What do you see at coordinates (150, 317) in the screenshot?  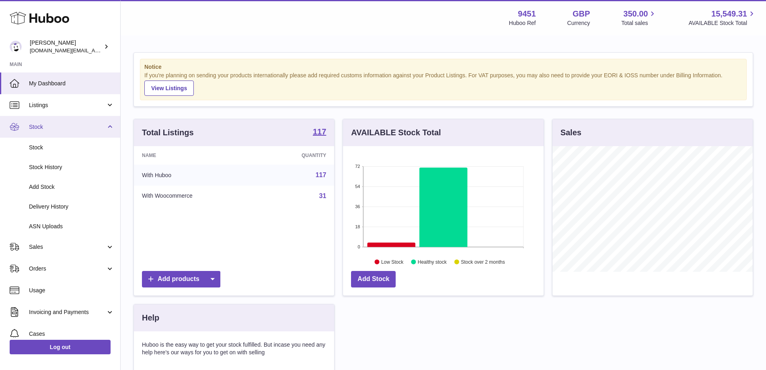 I see `h3: Help` at bounding box center [150, 317].